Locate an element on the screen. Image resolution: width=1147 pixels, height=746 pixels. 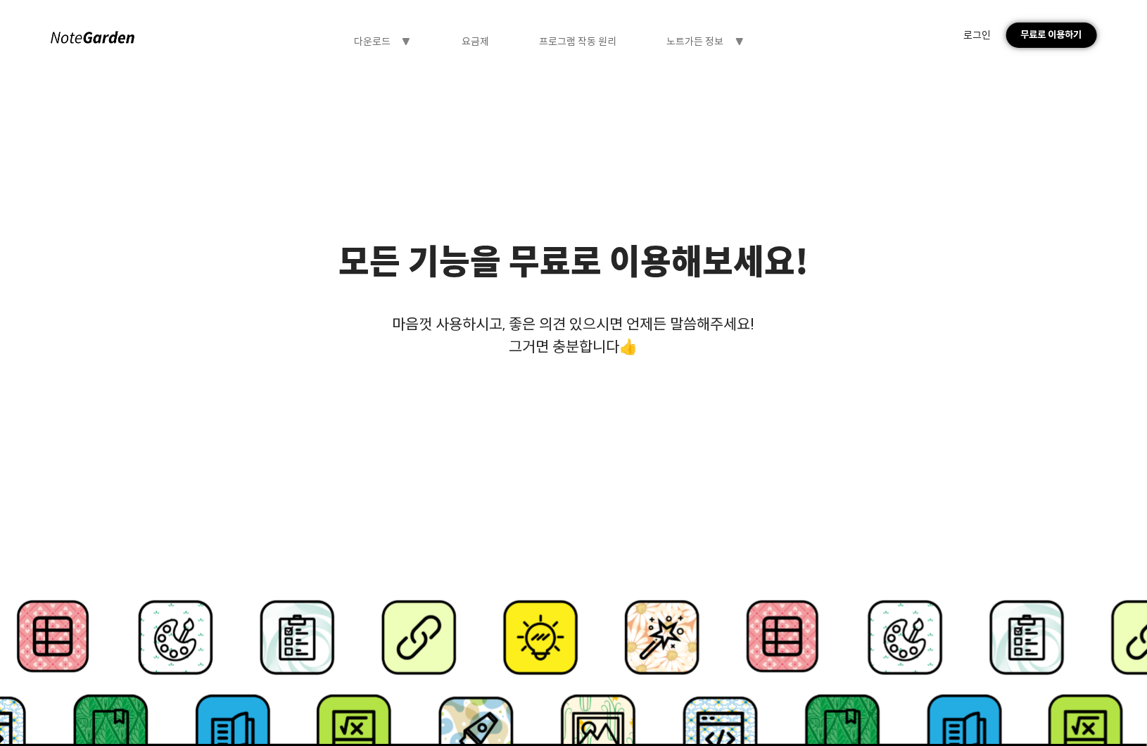
div: 프로그램 작동 원리 is located at coordinates (578, 42).